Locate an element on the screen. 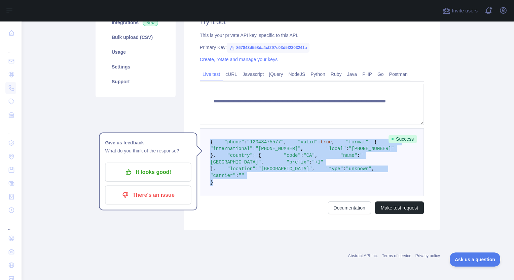 Image resolution: width=514 pixels, height=280 pixels. span: "code" is located at coordinates (292, 156).